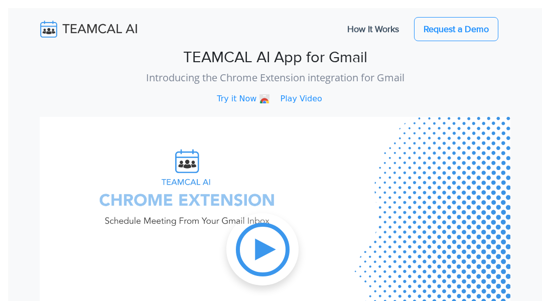  What do you see at coordinates (373, 29) in the screenshot?
I see `a: How It Works` at bounding box center [373, 29].